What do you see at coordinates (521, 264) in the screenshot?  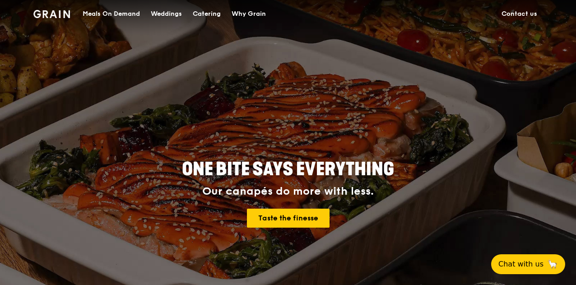 I see `span: Chat with us` at bounding box center [521, 264].